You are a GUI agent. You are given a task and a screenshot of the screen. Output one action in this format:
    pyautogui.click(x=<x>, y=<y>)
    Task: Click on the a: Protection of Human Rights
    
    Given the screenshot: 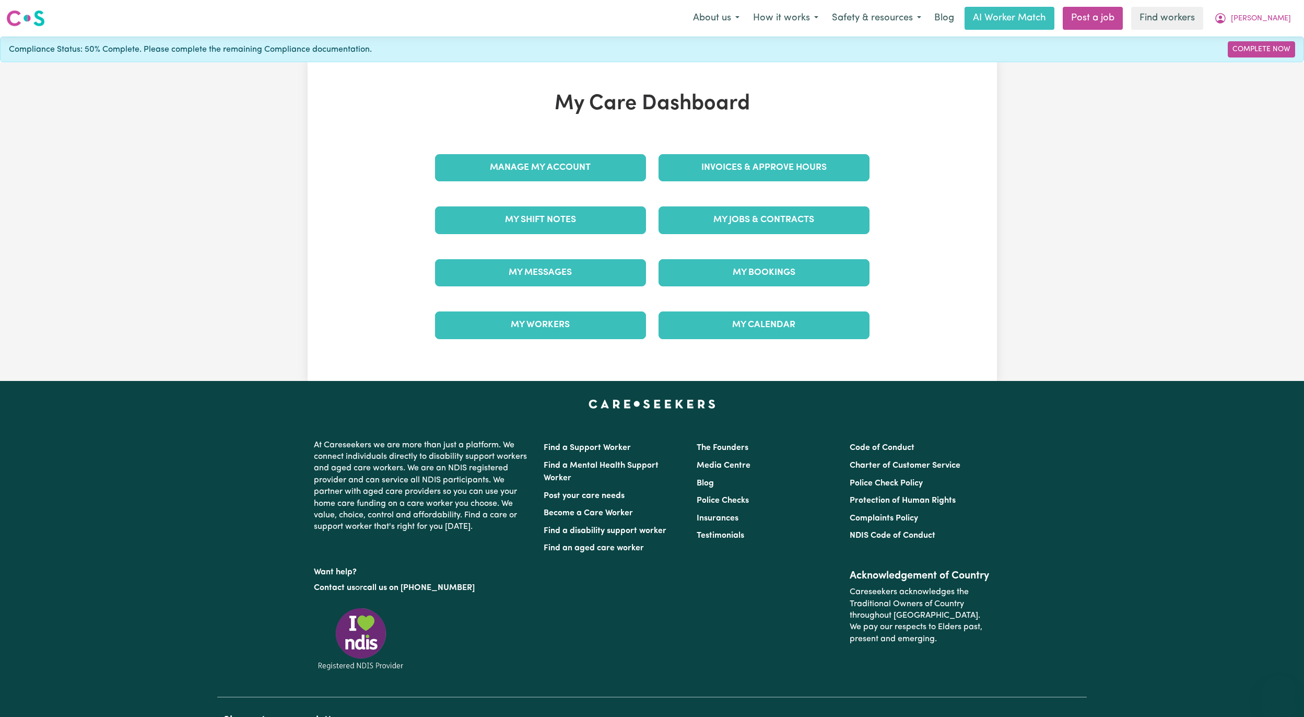 What is the action you would take?
    pyautogui.click(x=902, y=500)
    